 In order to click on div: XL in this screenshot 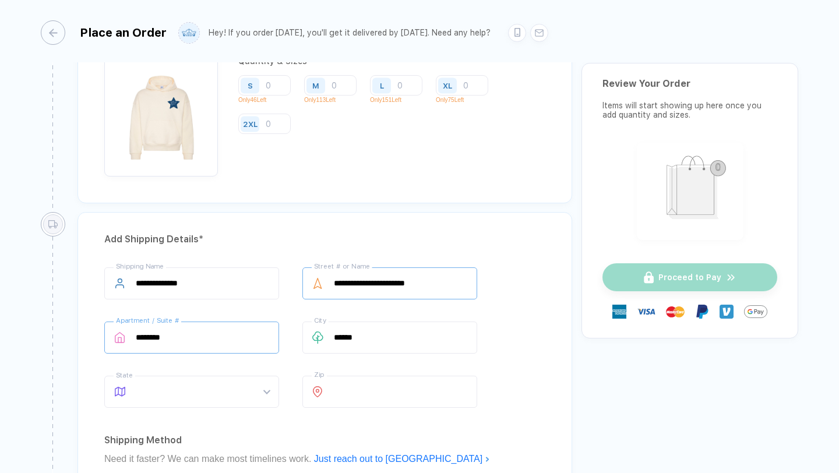, I will do `click(447, 85)`.